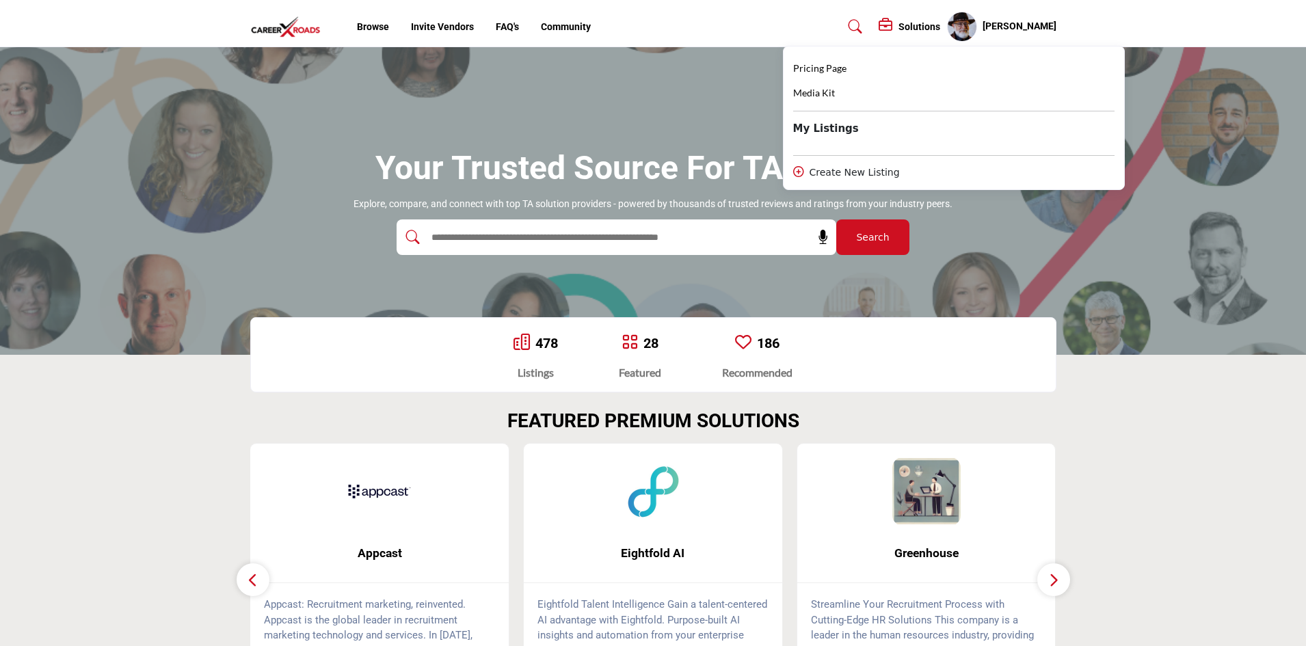 The width and height of the screenshot is (1306, 646). I want to click on a: Invite Vendors, so click(443, 27).